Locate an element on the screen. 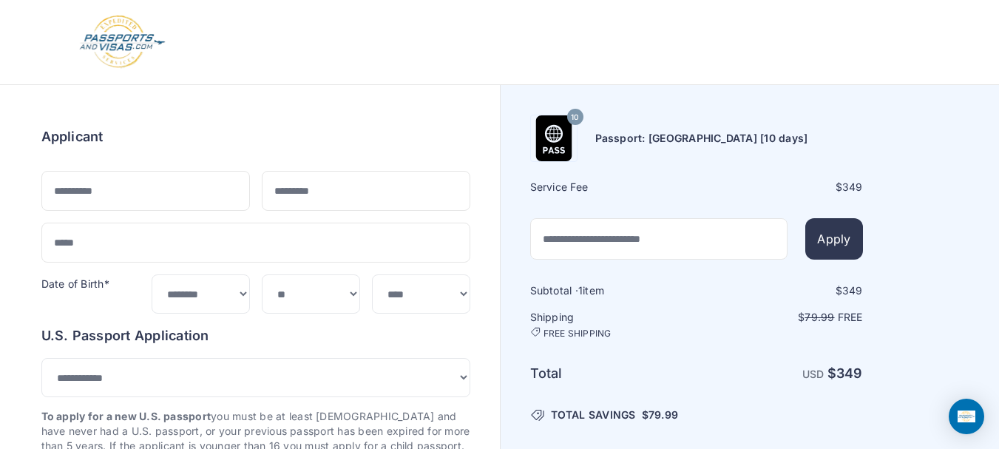 Image resolution: width=999 pixels, height=449 pixels. span: FREE SHIPPING is located at coordinates (577, 333).